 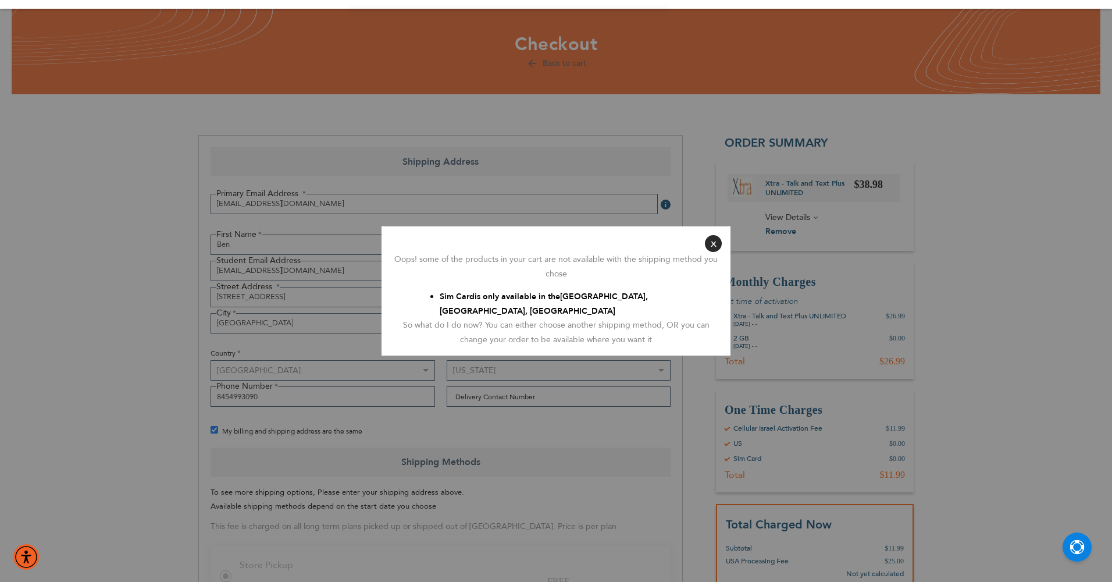 What do you see at coordinates (457, 296) in the screenshot?
I see `span: Sim Card` at bounding box center [457, 296].